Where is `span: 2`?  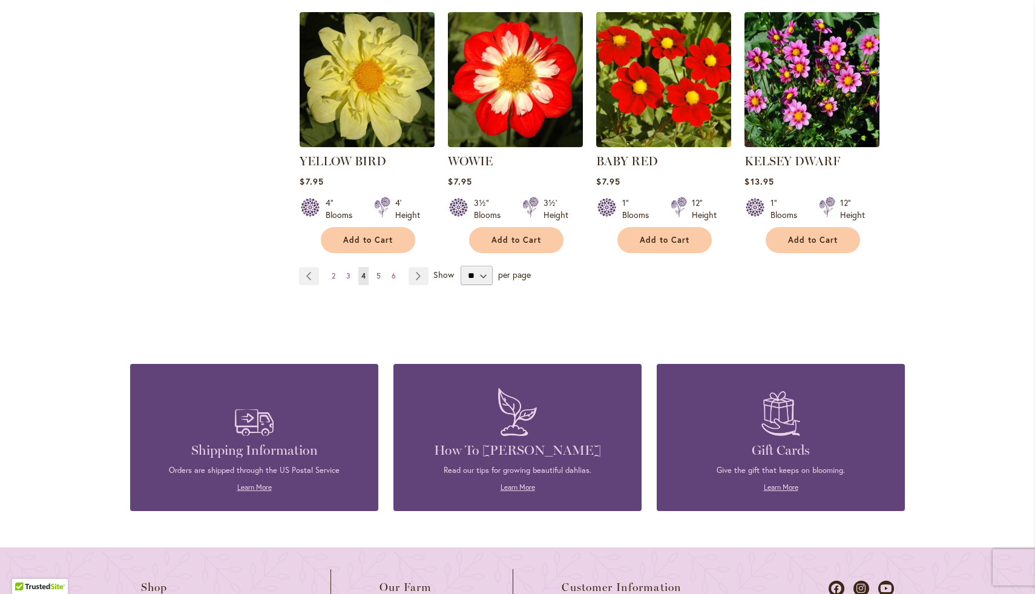
span: 2 is located at coordinates (334, 275).